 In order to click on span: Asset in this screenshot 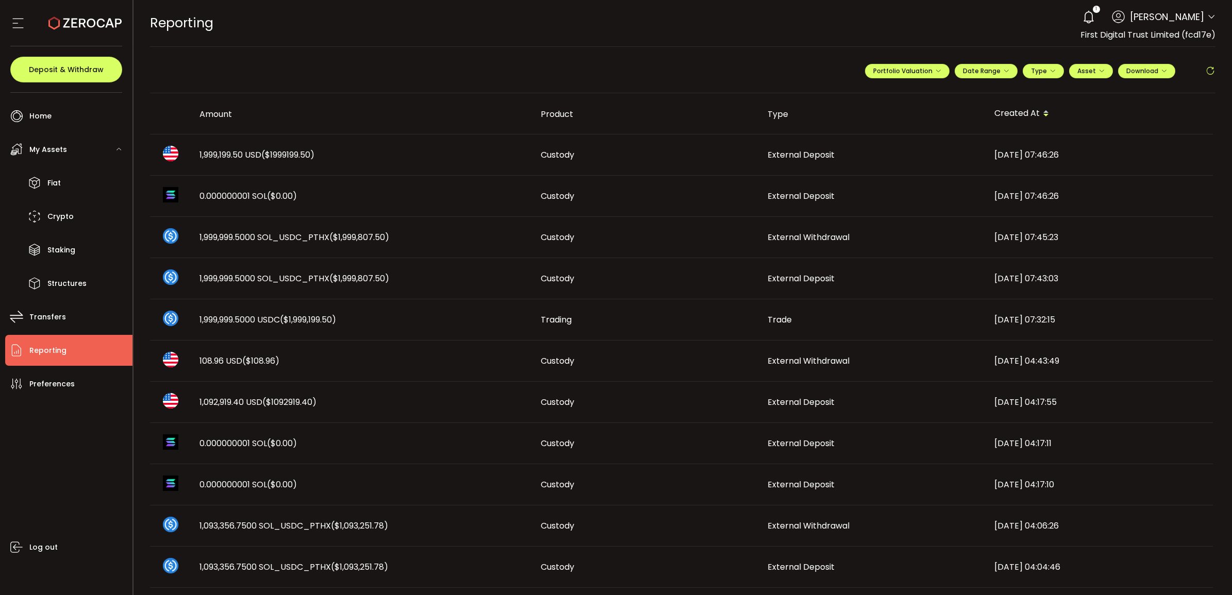, I will do `click(1087, 71)`.